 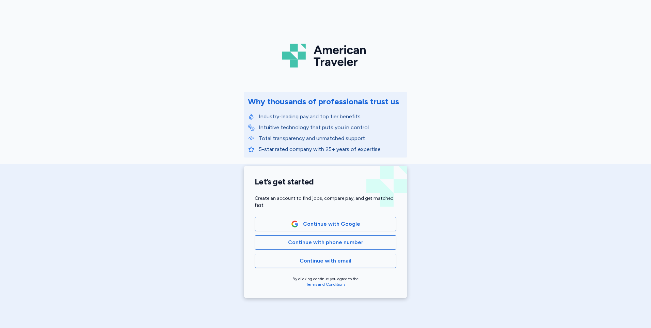 What do you see at coordinates (326, 242) in the screenshot?
I see `button: Continue with phone number` at bounding box center [326, 242].